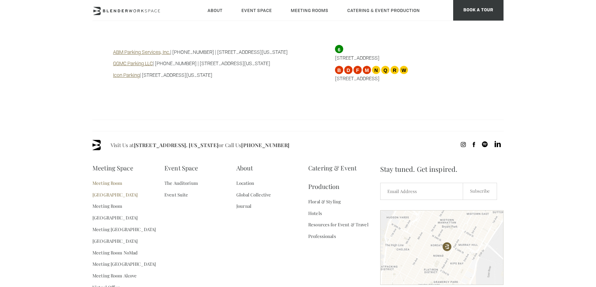 This screenshot has width=596, height=287. I want to click on span: Stay tuned. Get inspired., so click(442, 169).